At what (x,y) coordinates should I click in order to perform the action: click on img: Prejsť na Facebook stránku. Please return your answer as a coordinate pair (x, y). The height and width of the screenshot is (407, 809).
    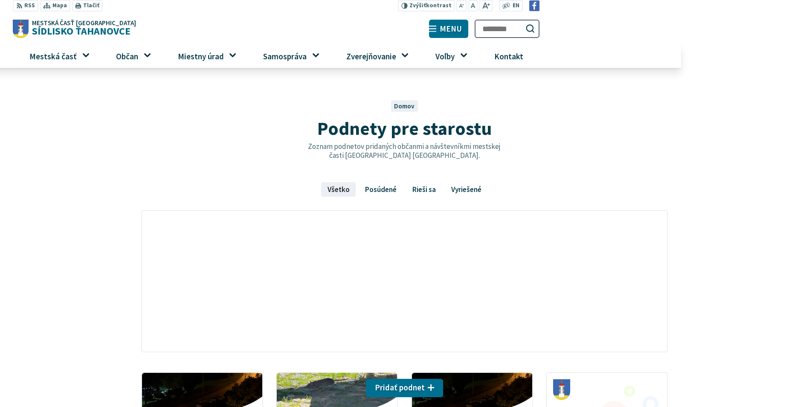
    Looking at the image, I should click on (534, 6).